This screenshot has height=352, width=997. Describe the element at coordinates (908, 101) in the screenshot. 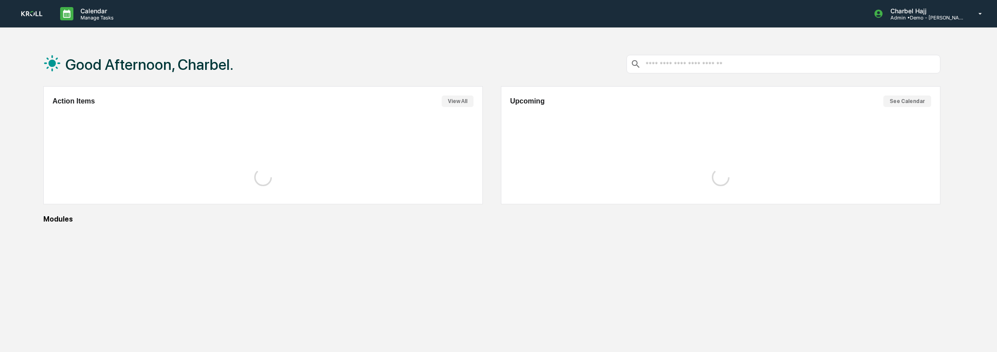

I see `a: See Calendar` at that location.